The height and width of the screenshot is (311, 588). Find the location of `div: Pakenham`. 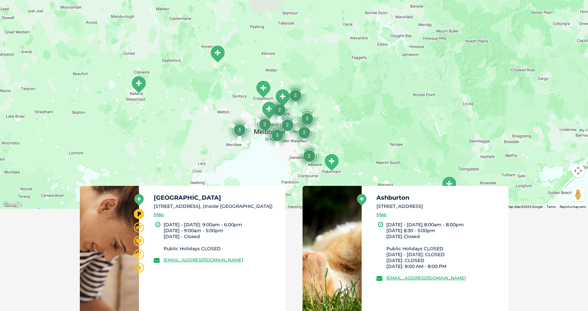

div: Pakenham is located at coordinates (332, 162).